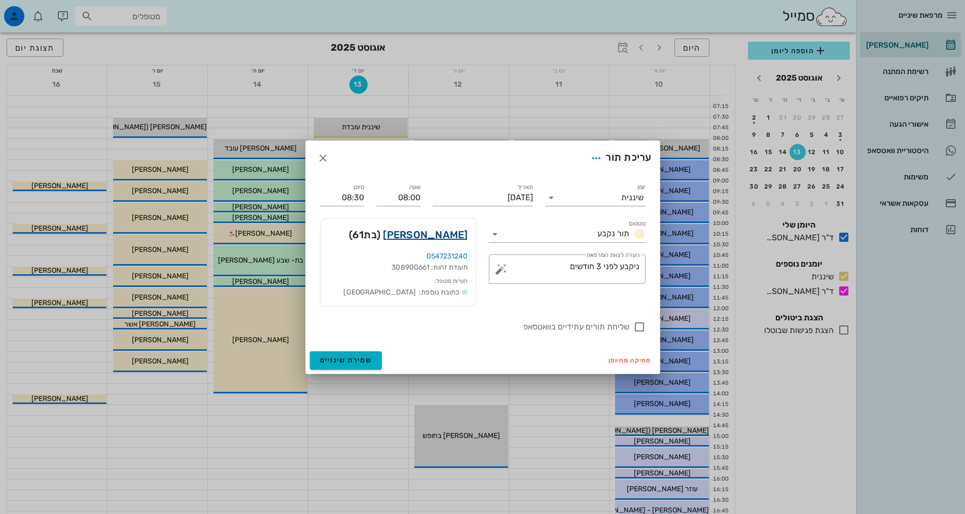 The height and width of the screenshot is (514, 965). What do you see at coordinates (595, 198) in the screenshot?
I see `div: יומןשיננית` at bounding box center [595, 198].